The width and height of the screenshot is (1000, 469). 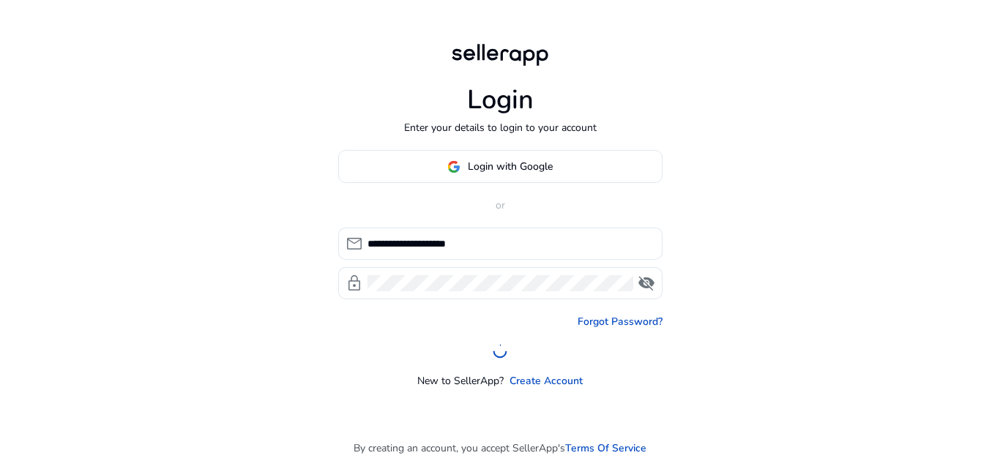 I want to click on a: Forgot Password?, so click(x=620, y=322).